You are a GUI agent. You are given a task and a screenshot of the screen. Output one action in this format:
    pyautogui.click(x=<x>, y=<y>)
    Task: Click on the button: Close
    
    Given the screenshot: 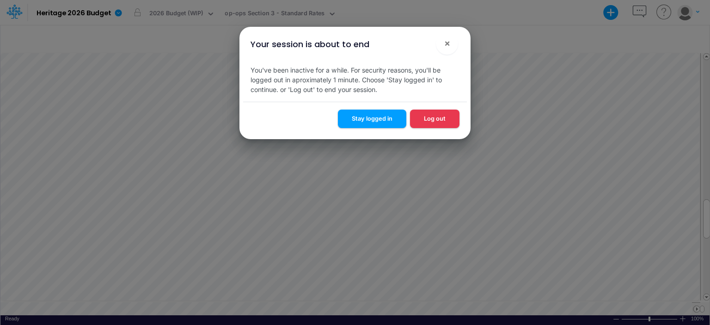 What is the action you would take?
    pyautogui.click(x=447, y=43)
    